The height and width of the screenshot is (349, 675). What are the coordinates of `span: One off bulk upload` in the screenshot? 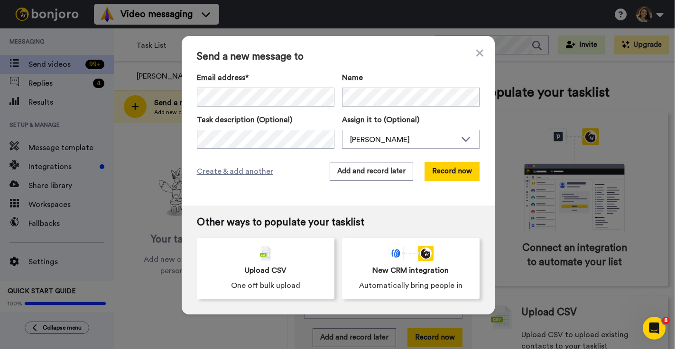 It's located at (266, 286).